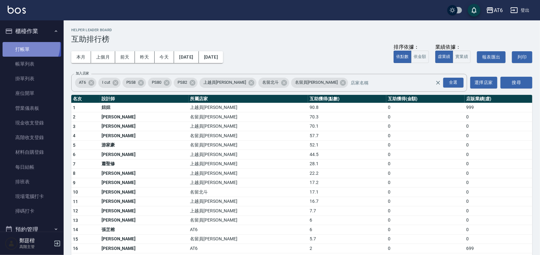 The image size is (540, 255). I want to click on td: 7.7, so click(347, 211).